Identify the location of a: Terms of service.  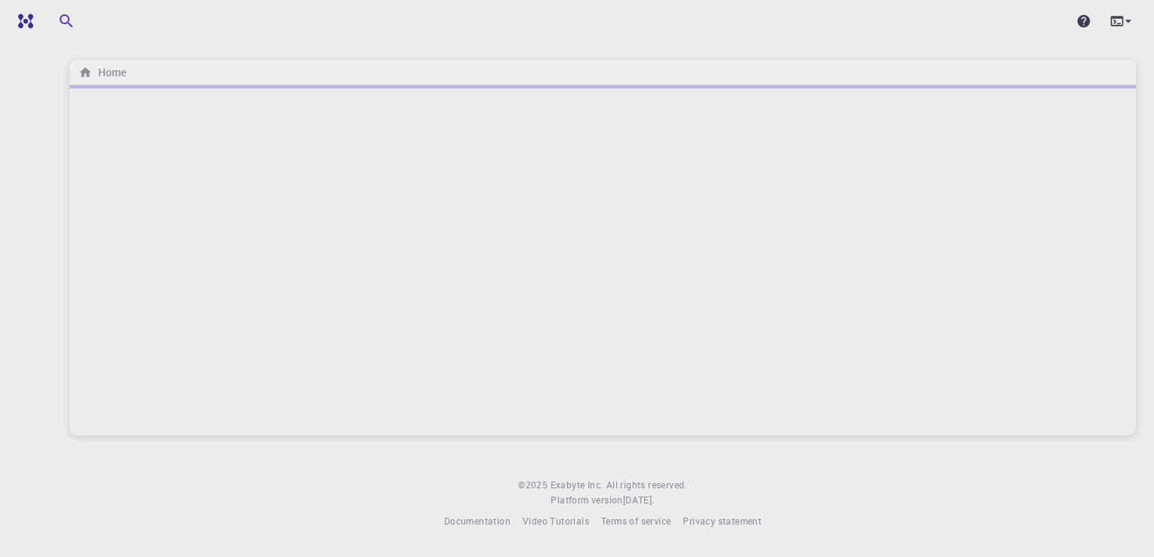
(636, 522).